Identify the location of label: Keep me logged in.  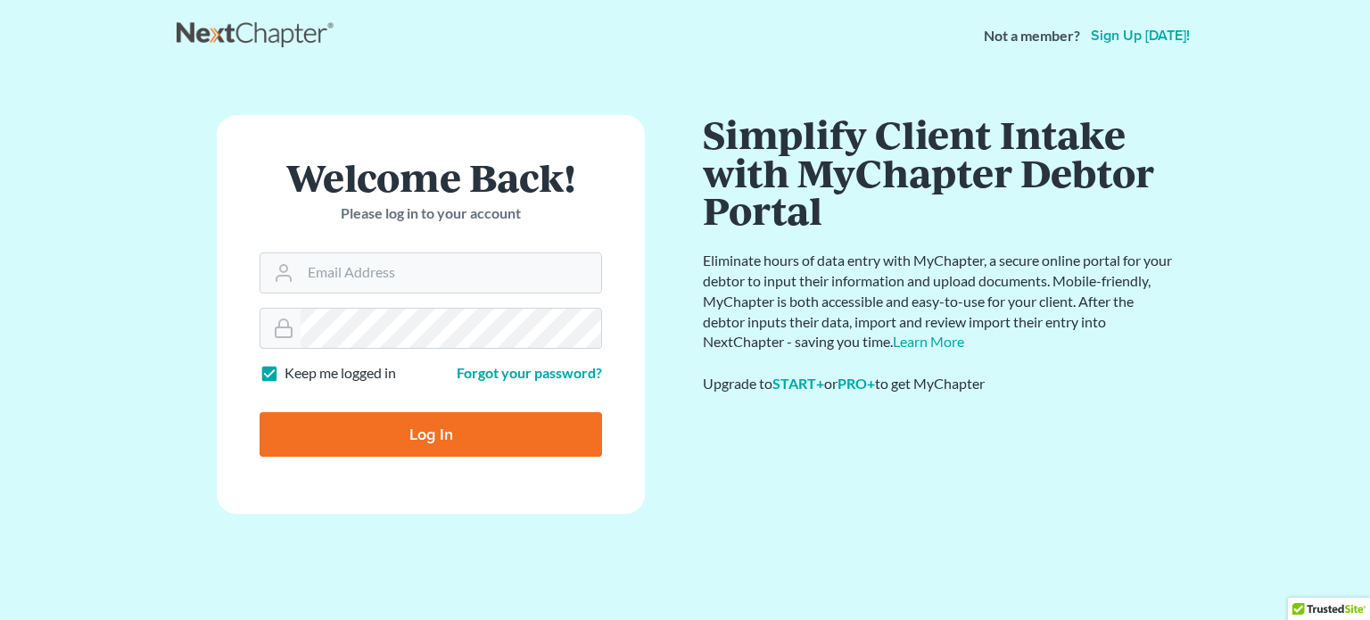
(340, 373).